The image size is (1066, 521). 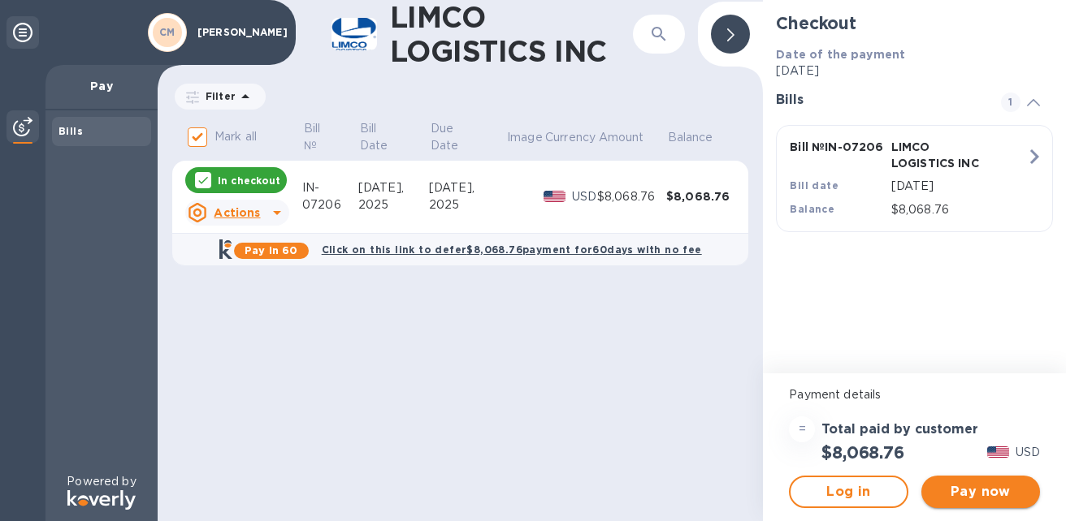 What do you see at coordinates (320, 137) in the screenshot?
I see `p: Bill №` at bounding box center [320, 137].